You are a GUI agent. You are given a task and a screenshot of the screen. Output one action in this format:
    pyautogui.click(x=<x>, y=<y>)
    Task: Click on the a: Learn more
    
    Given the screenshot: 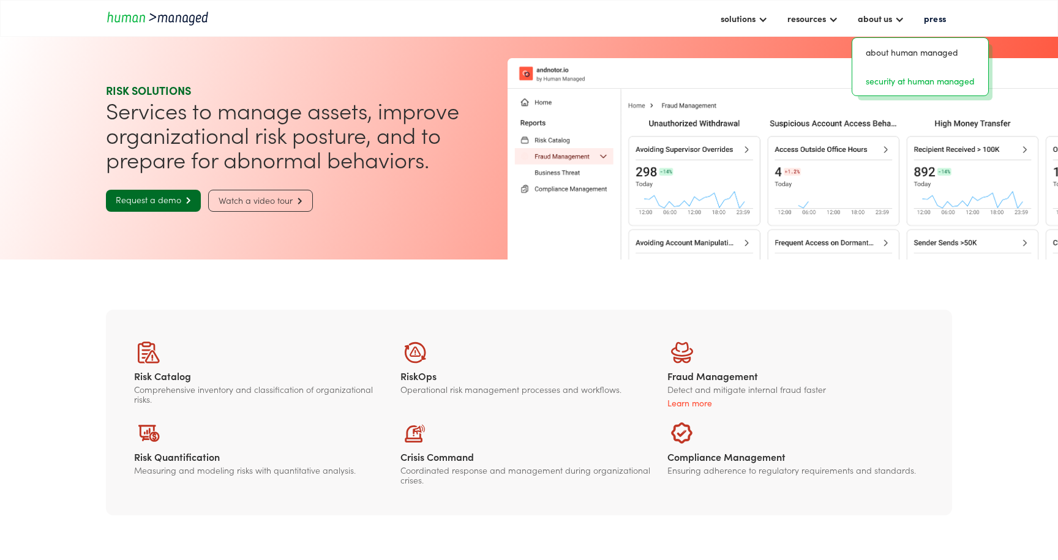 What is the action you would take?
    pyautogui.click(x=796, y=403)
    